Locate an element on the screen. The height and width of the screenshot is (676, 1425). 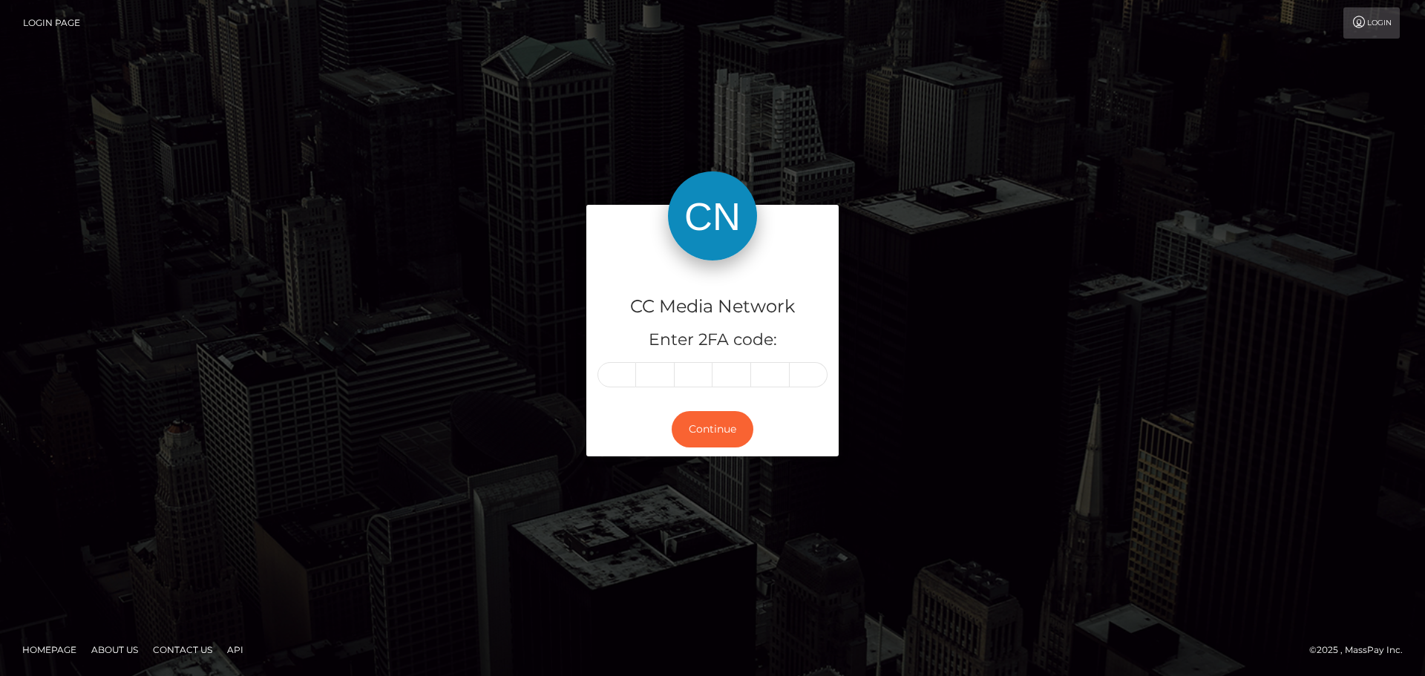
div: © 2025 , MassPay Inc. is located at coordinates (1361, 650).